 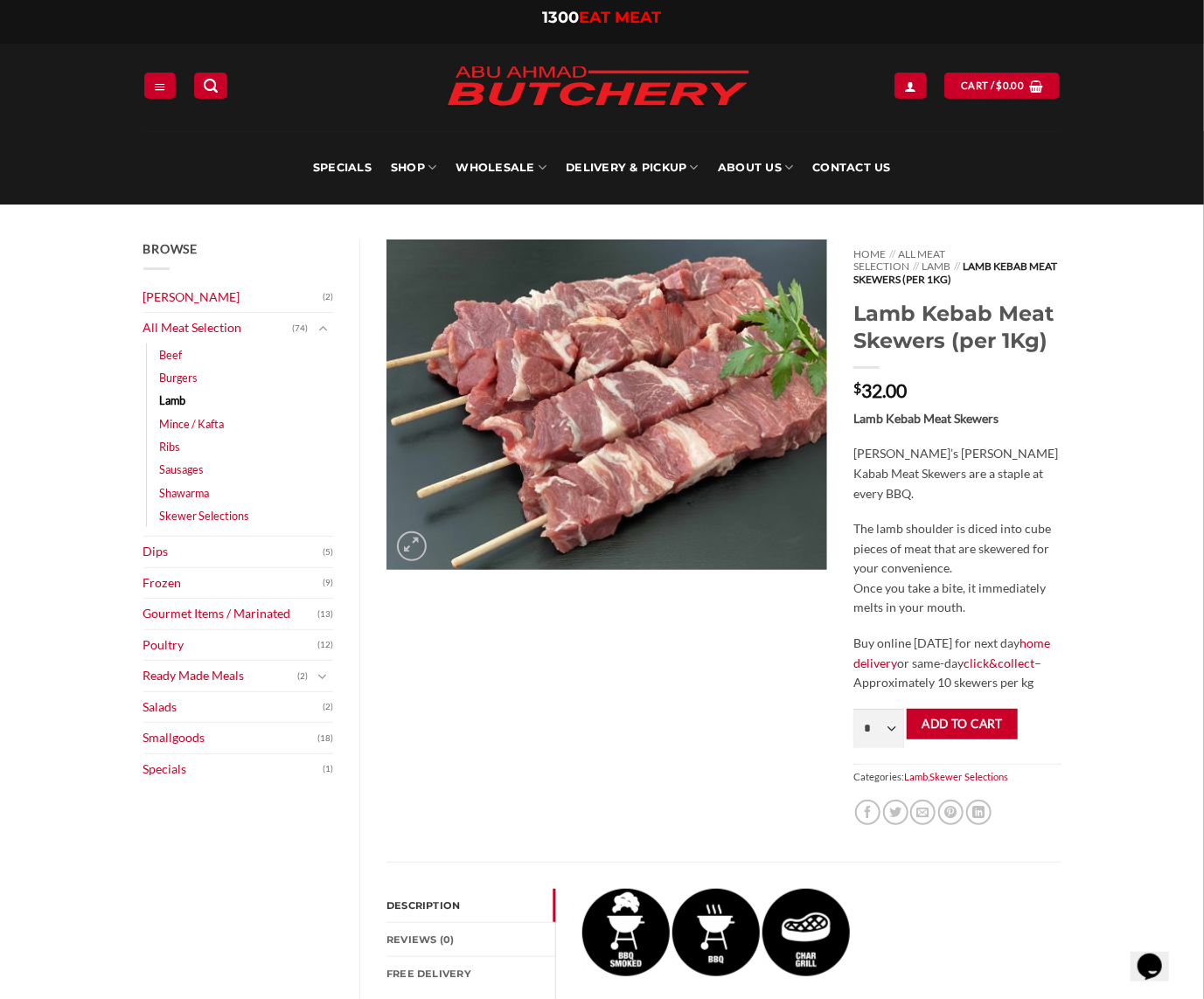 What do you see at coordinates (923, 812) in the screenshot?
I see `a: Email to a Friend` at bounding box center [923, 812].